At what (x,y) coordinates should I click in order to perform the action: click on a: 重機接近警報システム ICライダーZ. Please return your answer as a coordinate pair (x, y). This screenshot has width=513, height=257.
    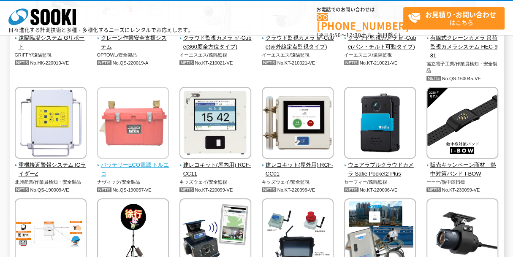
    Looking at the image, I should click on (51, 166).